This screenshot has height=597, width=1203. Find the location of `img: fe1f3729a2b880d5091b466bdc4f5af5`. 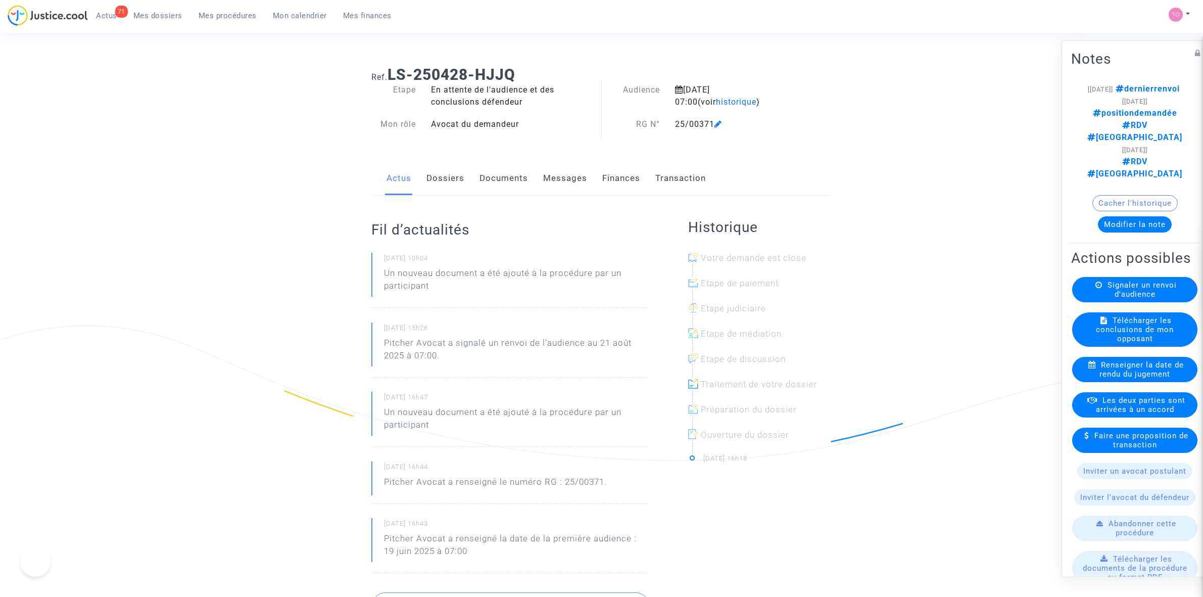

img: fe1f3729a2b880d5091b466bdc4f5af5 is located at coordinates (1176, 15).